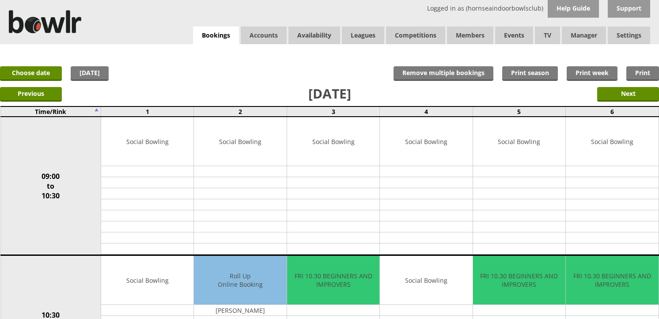 This screenshot has height=319, width=659. What do you see at coordinates (363, 35) in the screenshot?
I see `a: Leagues` at bounding box center [363, 35].